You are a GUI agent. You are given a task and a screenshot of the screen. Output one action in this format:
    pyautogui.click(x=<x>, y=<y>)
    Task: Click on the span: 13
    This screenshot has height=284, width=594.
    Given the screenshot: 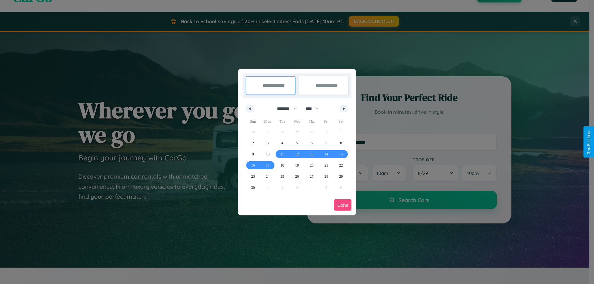 What is the action you would take?
    pyautogui.click(x=312, y=154)
    